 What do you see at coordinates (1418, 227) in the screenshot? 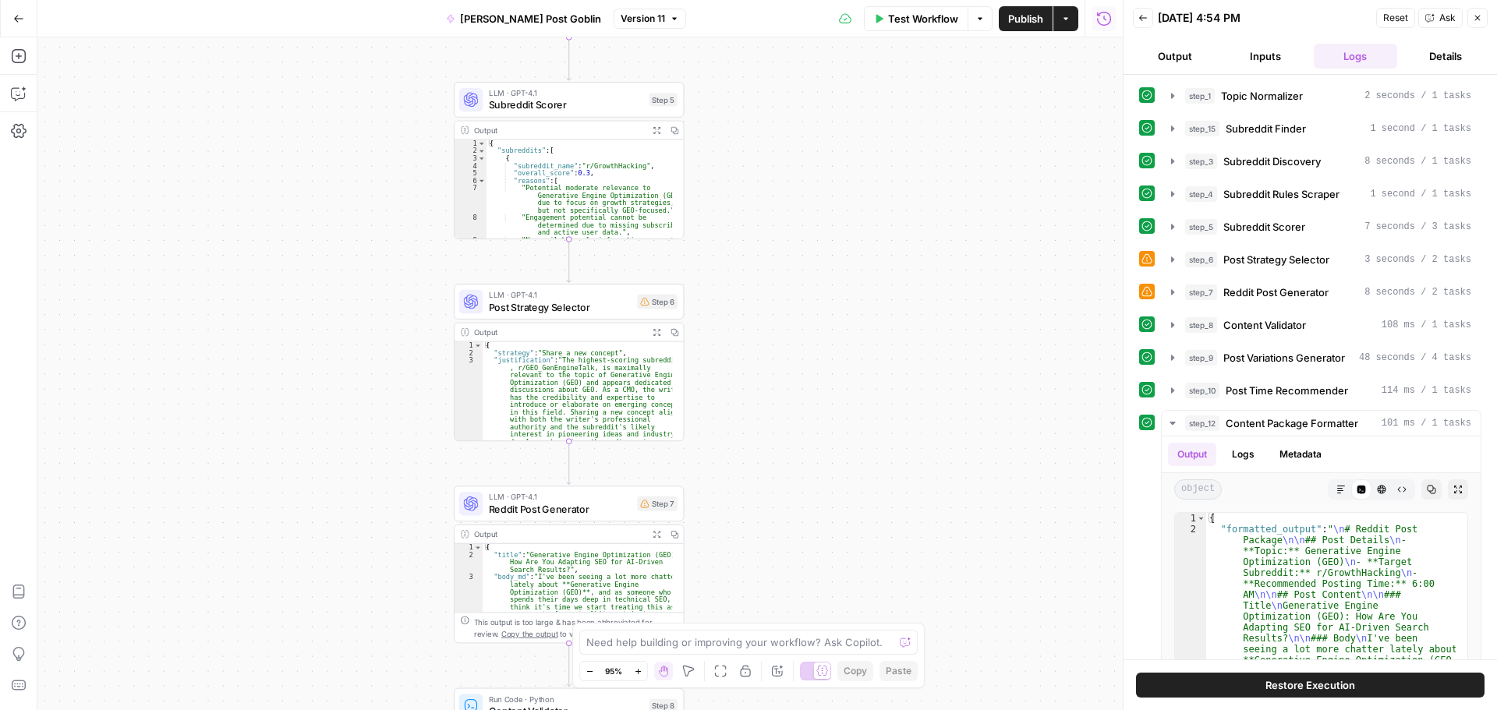
I see `span: 7 seconds / 3 tasks` at bounding box center [1418, 227].